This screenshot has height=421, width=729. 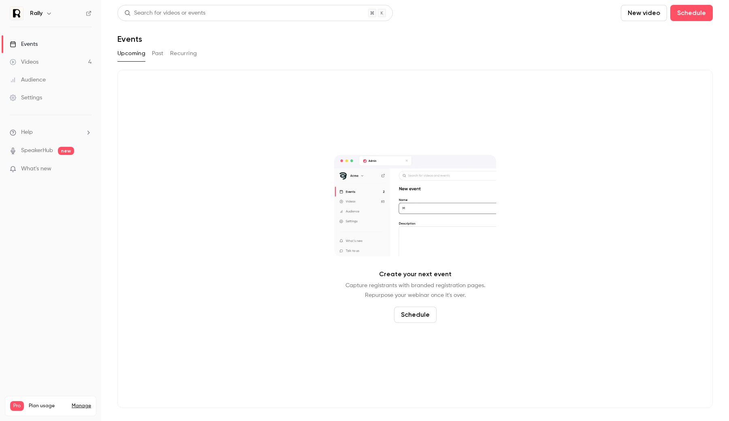 I want to click on img: Rally, so click(x=17, y=13).